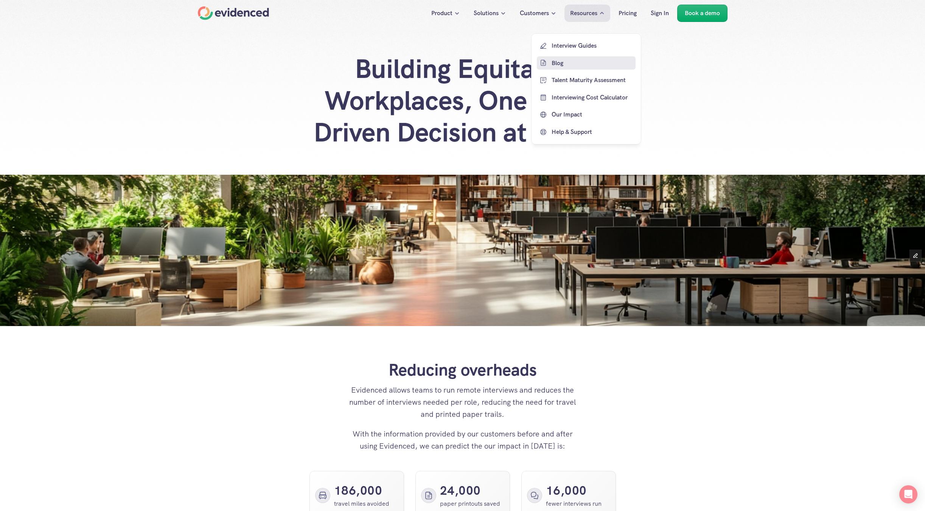 Image resolution: width=925 pixels, height=511 pixels. I want to click on a: Help & Support, so click(586, 132).